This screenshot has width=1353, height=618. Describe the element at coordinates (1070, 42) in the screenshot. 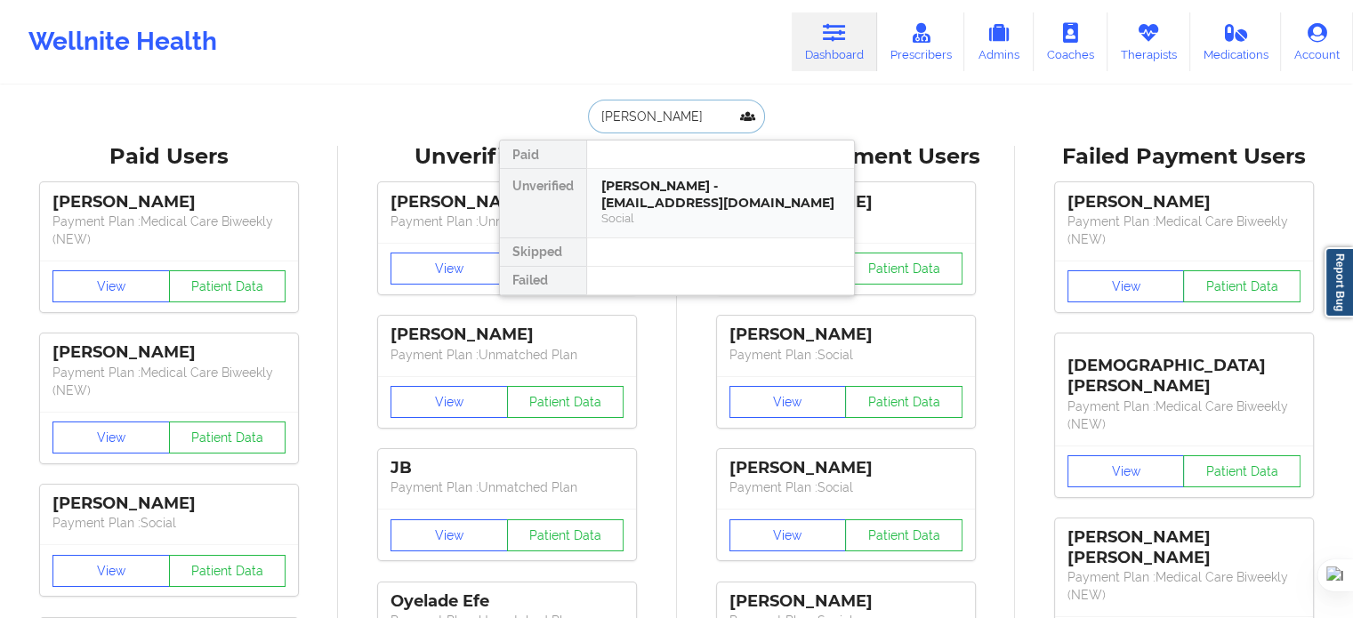

I see `a: Coaches` at that location.